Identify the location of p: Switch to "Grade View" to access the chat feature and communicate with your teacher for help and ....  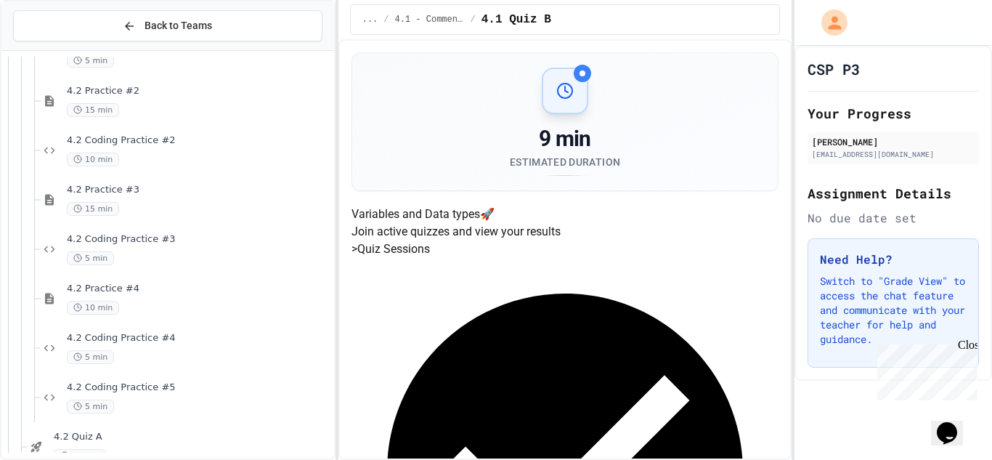
(893, 310).